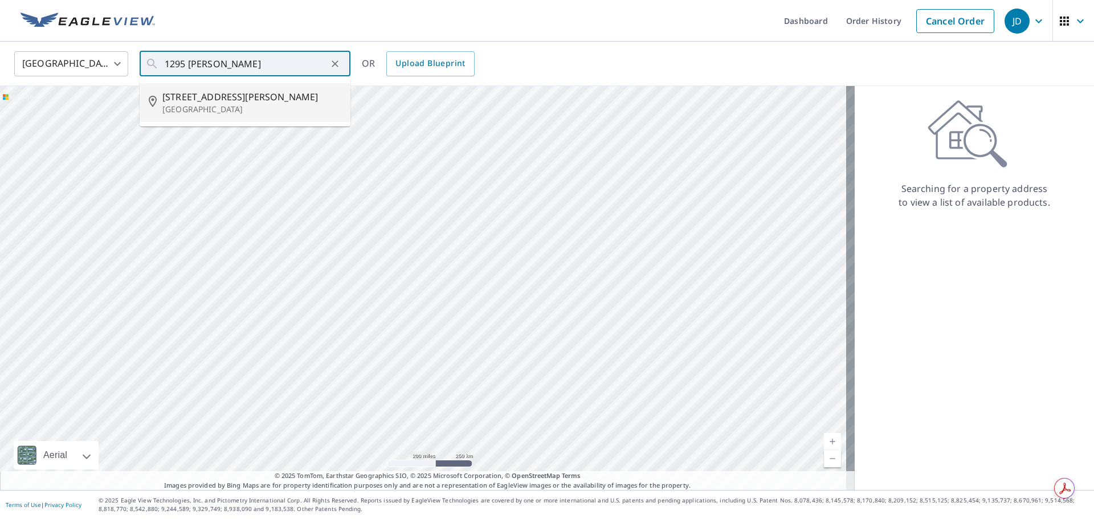 The height and width of the screenshot is (519, 1094). What do you see at coordinates (832, 459) in the screenshot?
I see `a: Current Level 5, Zoom Out` at bounding box center [832, 459].